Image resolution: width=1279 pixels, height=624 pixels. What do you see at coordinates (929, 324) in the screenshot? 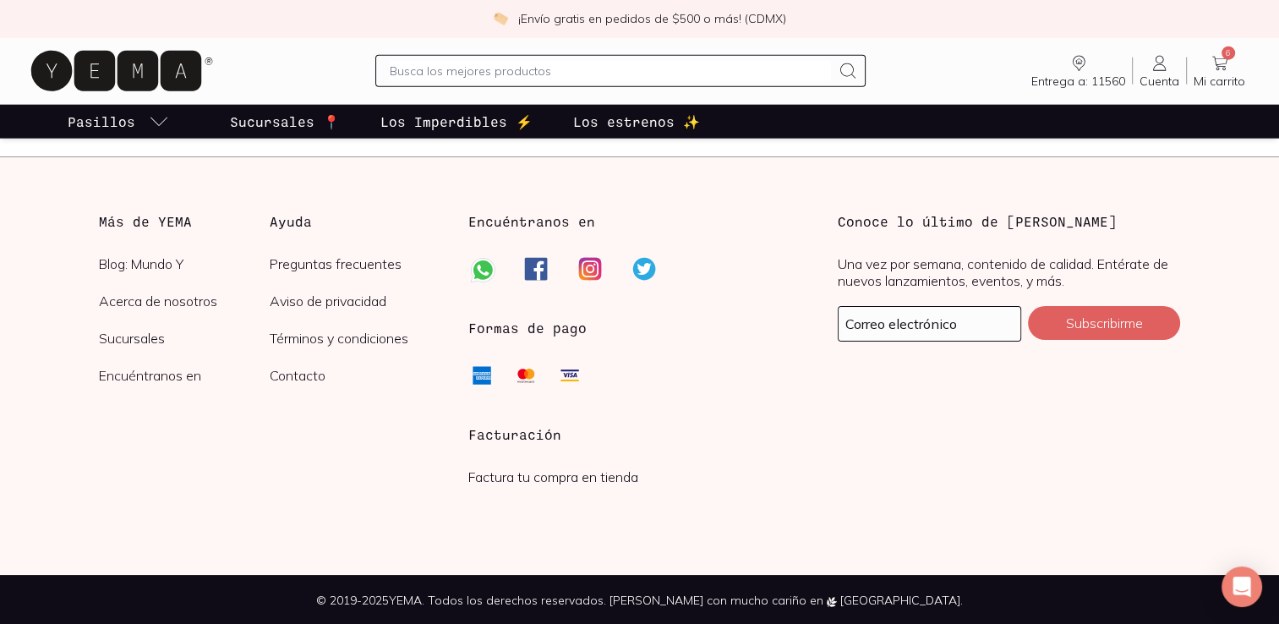
I see `input: mimail@gmail.com` at bounding box center [929, 324].